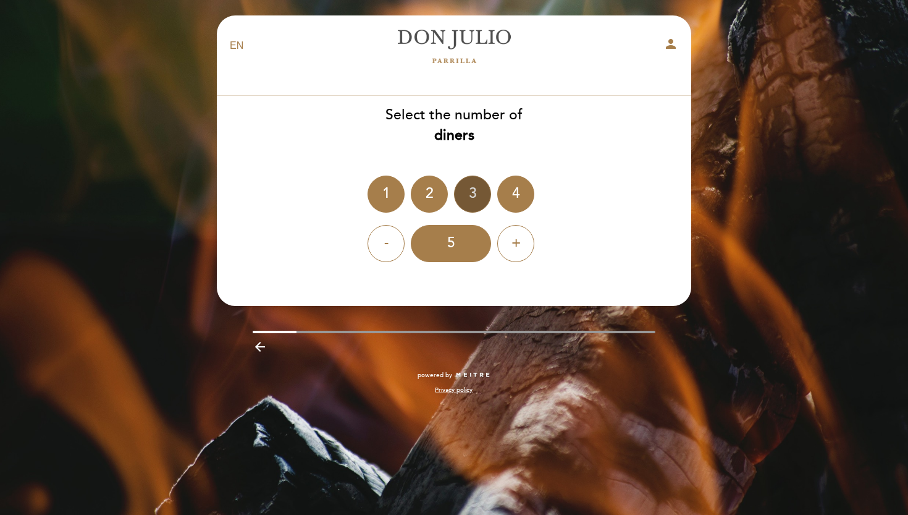 This screenshot has width=908, height=515. Describe the element at coordinates (473, 194) in the screenshot. I see `div: 3` at that location.